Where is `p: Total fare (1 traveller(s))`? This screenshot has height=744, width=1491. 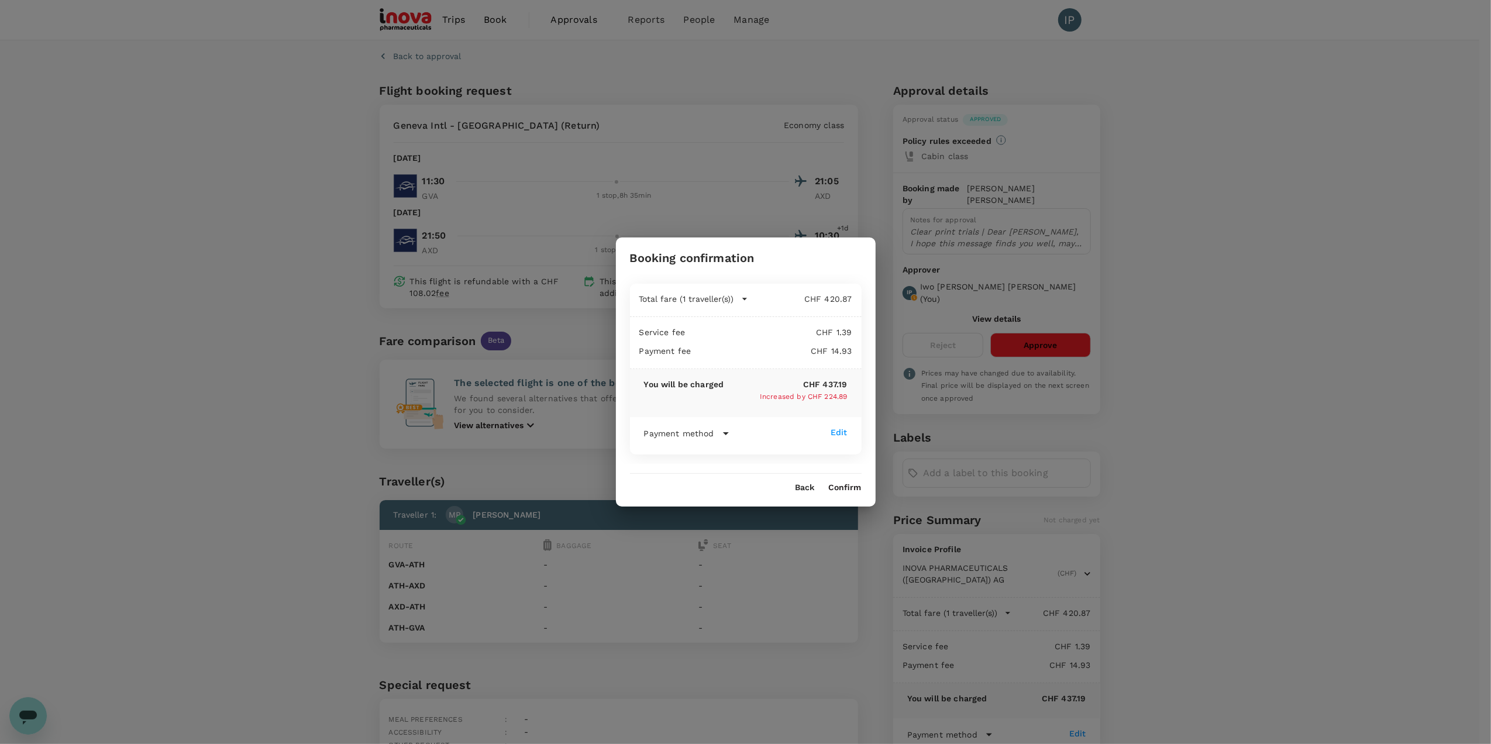
p: Total fare (1 traveller(s)) is located at coordinates (687, 299).